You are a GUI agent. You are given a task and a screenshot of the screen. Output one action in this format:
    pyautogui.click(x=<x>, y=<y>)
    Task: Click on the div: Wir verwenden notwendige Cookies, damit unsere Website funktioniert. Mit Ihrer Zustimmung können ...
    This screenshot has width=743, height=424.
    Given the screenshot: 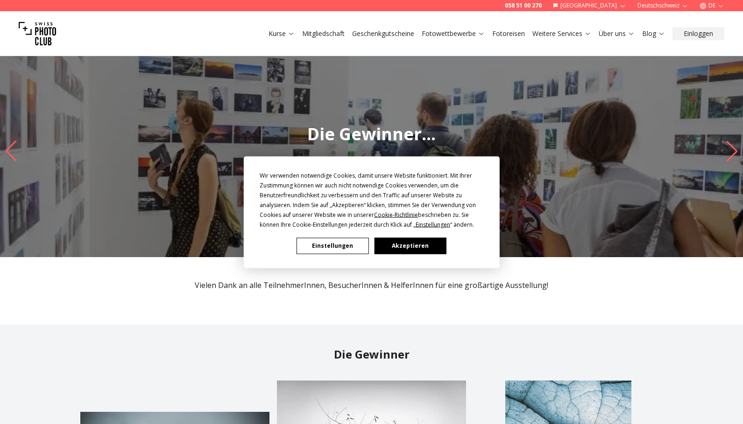 What is the action you would take?
    pyautogui.click(x=372, y=200)
    